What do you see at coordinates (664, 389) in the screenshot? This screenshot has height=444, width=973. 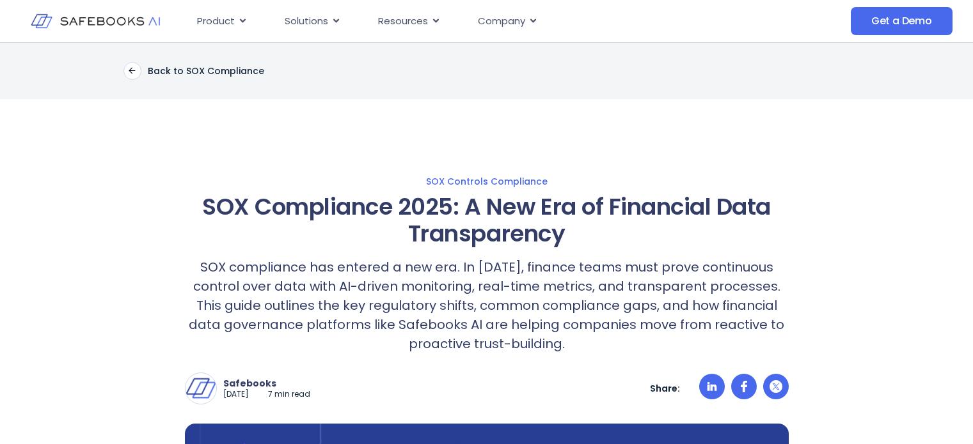 I see `p: Share:` at bounding box center [664, 389].